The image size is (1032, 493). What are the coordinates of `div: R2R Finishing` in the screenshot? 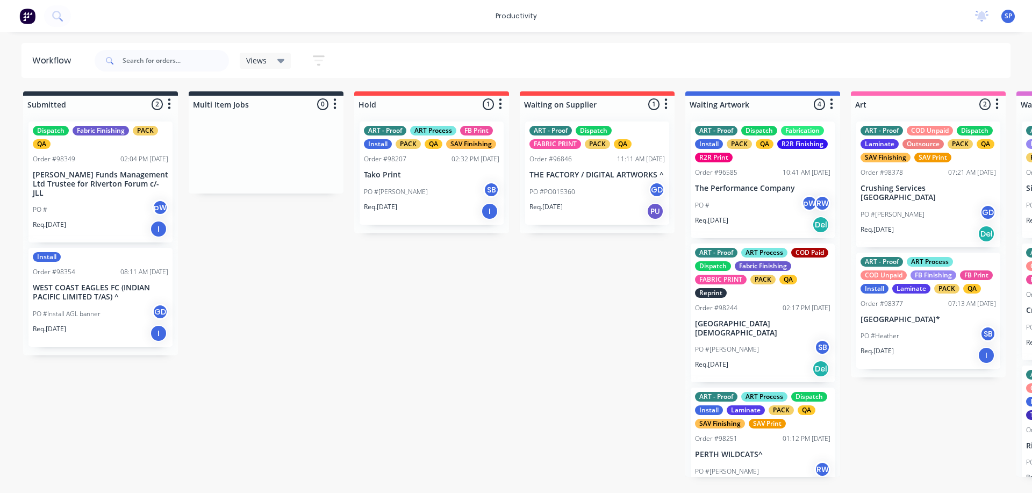 It's located at (802, 144).